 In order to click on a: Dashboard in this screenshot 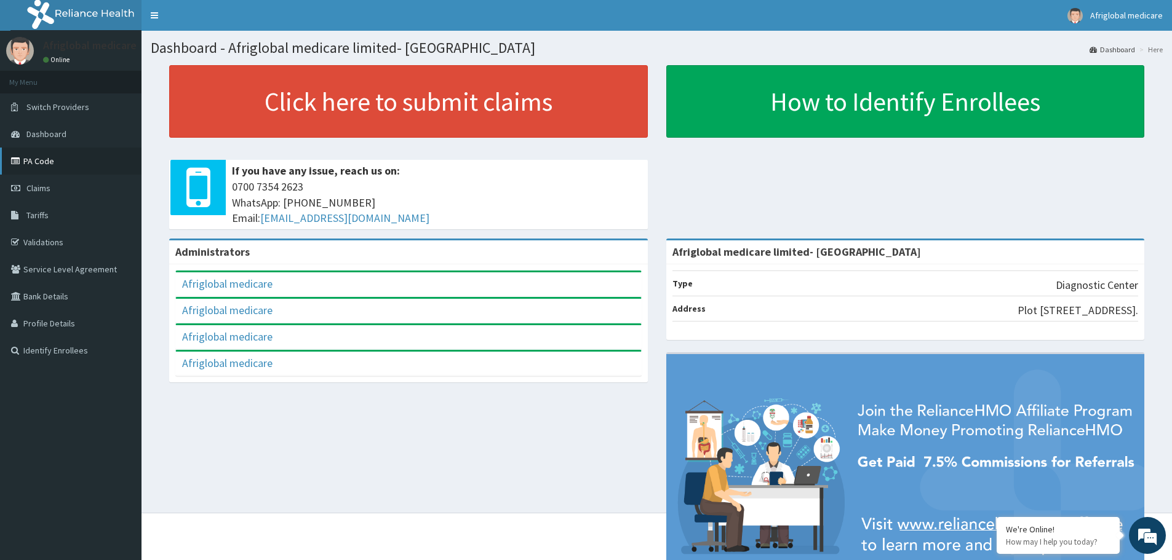, I will do `click(1112, 49)`.